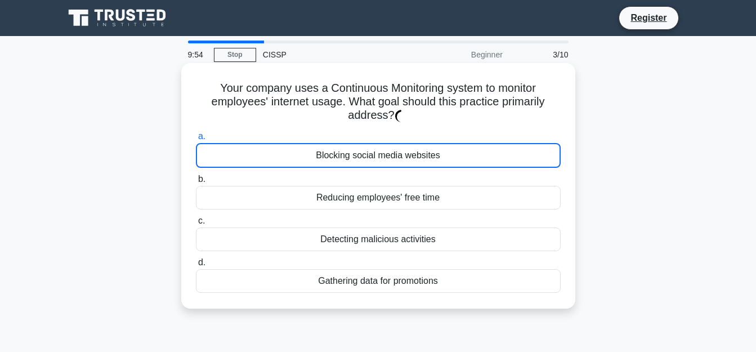 This screenshot has height=352, width=756. Describe the element at coordinates (235, 55) in the screenshot. I see `a: Stop` at that location.